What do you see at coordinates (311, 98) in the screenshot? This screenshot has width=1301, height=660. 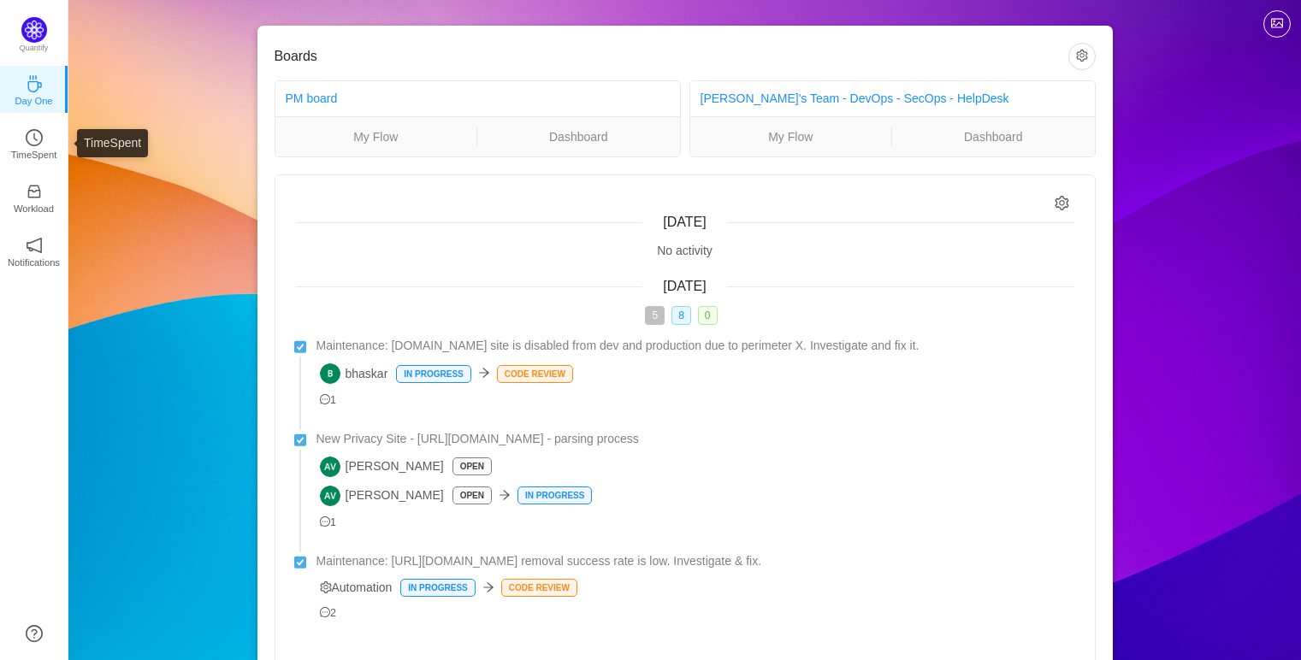 I see `a: PM board` at bounding box center [311, 98].